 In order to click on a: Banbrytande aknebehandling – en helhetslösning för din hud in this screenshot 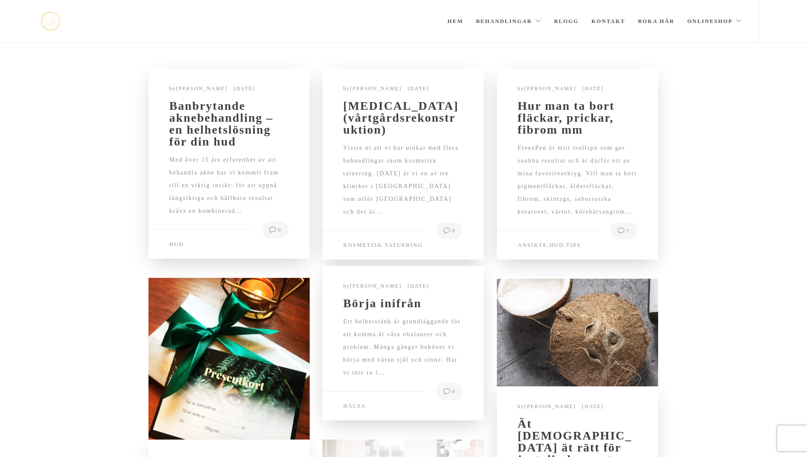, I will do `click(229, 124)`.